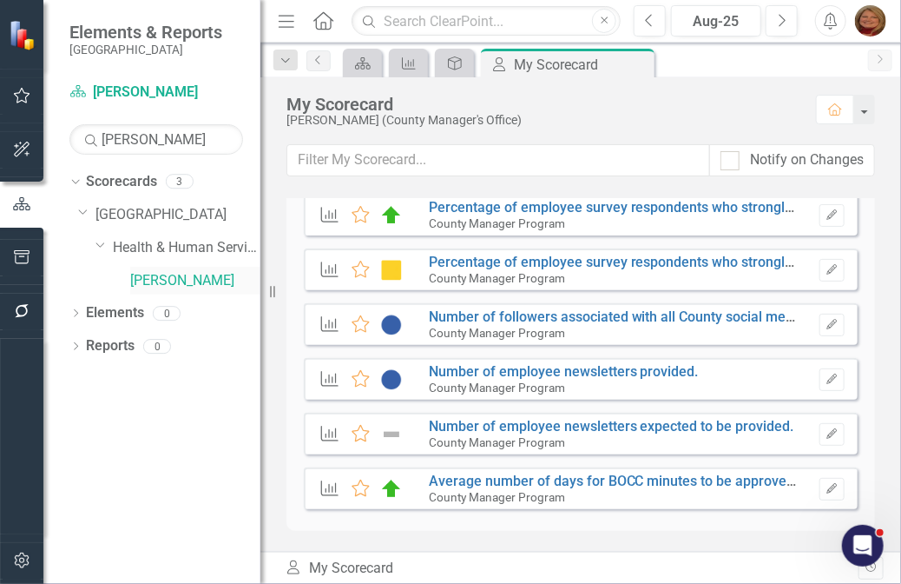 Image resolution: width=901 pixels, height=584 pixels. Describe the element at coordinates (486, 21) in the screenshot. I see `input: Search ClearPoint...` at that location.